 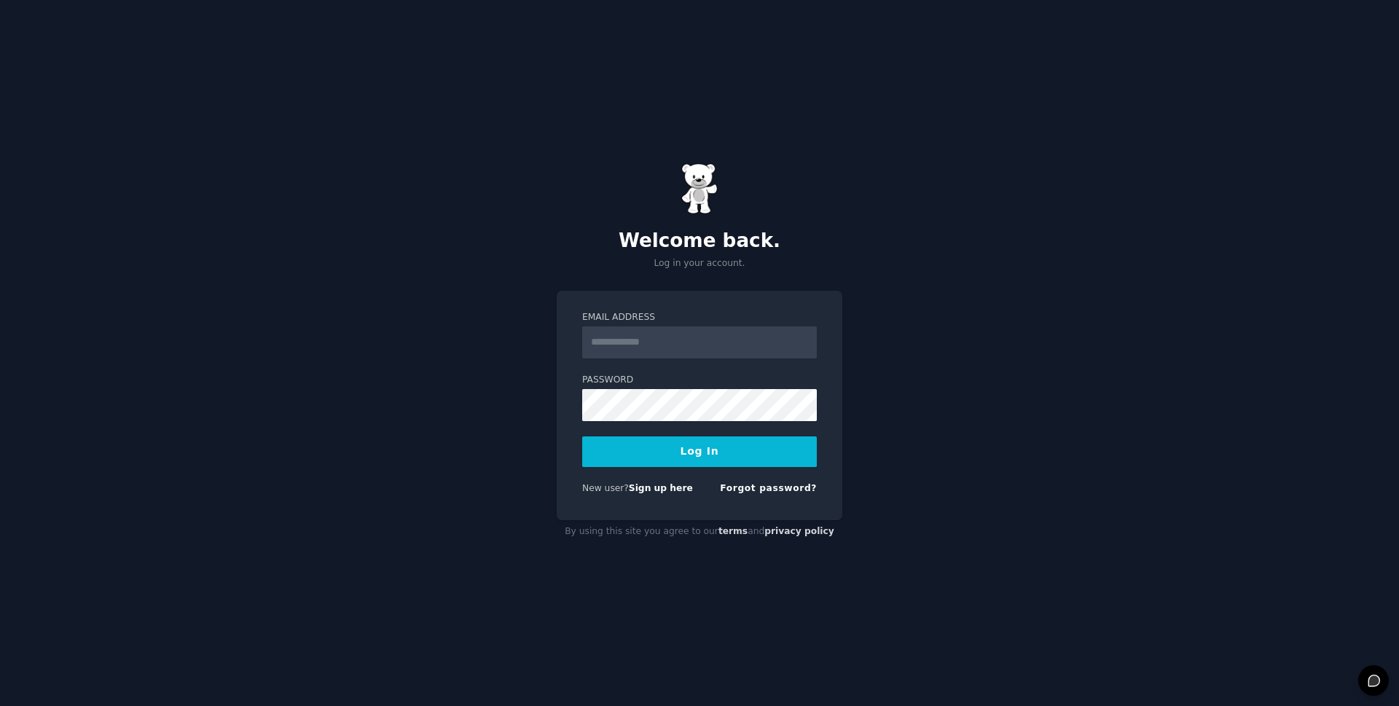 I want to click on a: Sign up here, so click(x=661, y=488).